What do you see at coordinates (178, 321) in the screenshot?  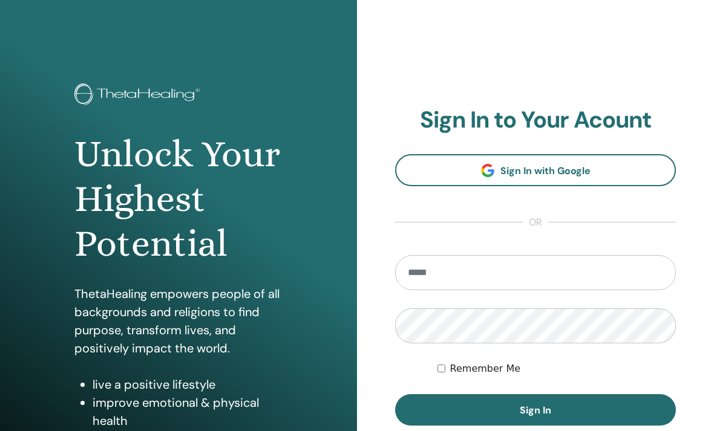 I see `p: ThetaHealing empowers people of all backgrounds and religions to find purpose, transform lives, a...` at bounding box center [178, 321].